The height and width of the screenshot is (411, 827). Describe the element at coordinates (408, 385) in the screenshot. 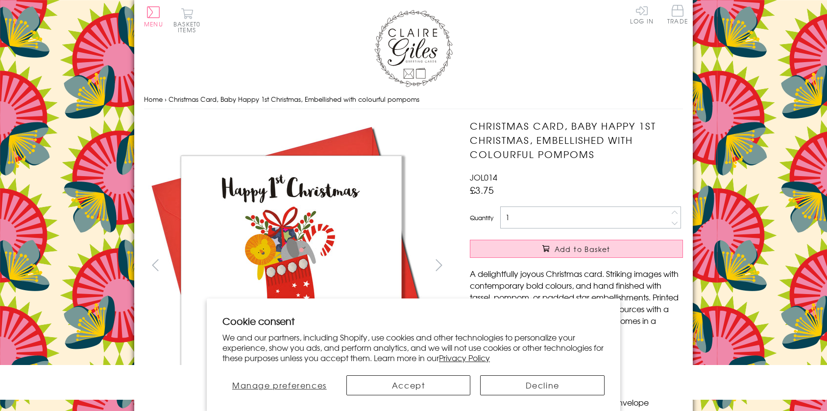

I see `button: Accept` at that location.